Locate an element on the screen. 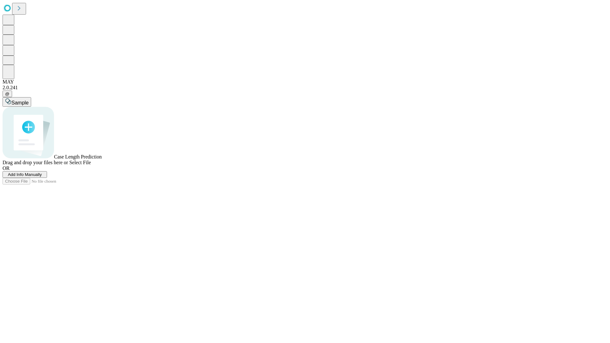 The image size is (610, 343). span: OR is located at coordinates (6, 168).